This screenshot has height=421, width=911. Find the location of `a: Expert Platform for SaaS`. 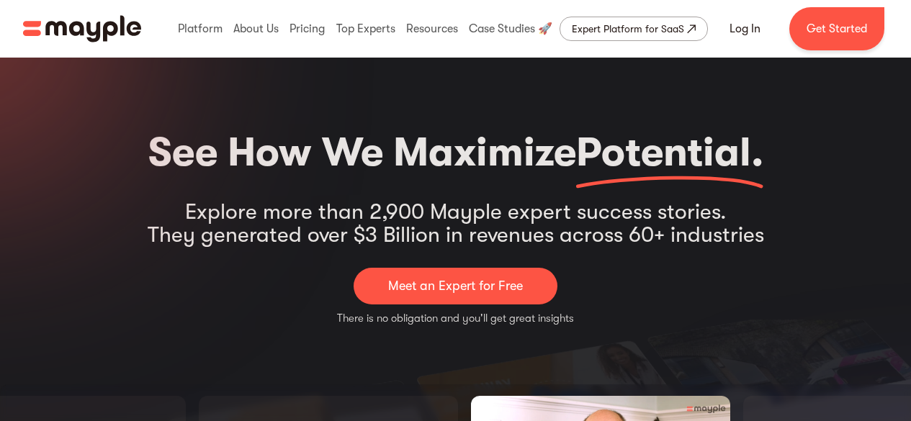

a: Expert Platform for SaaS is located at coordinates (633, 29).